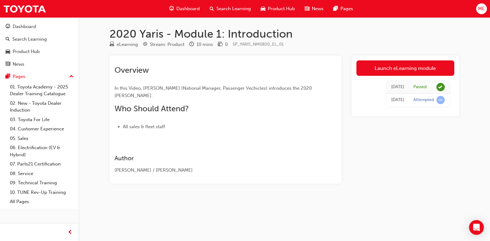  What do you see at coordinates (71, 77) in the screenshot?
I see `span: up-icon` at bounding box center [71, 77].